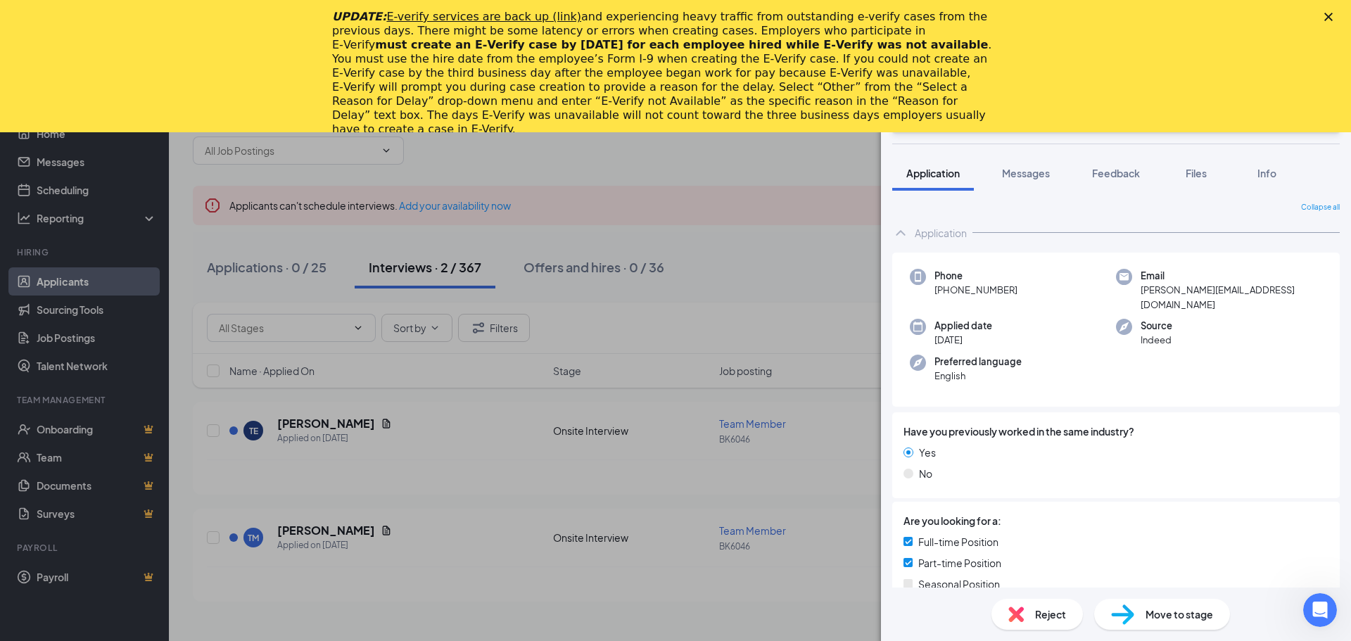  I want to click on span: Email, so click(1231, 276).